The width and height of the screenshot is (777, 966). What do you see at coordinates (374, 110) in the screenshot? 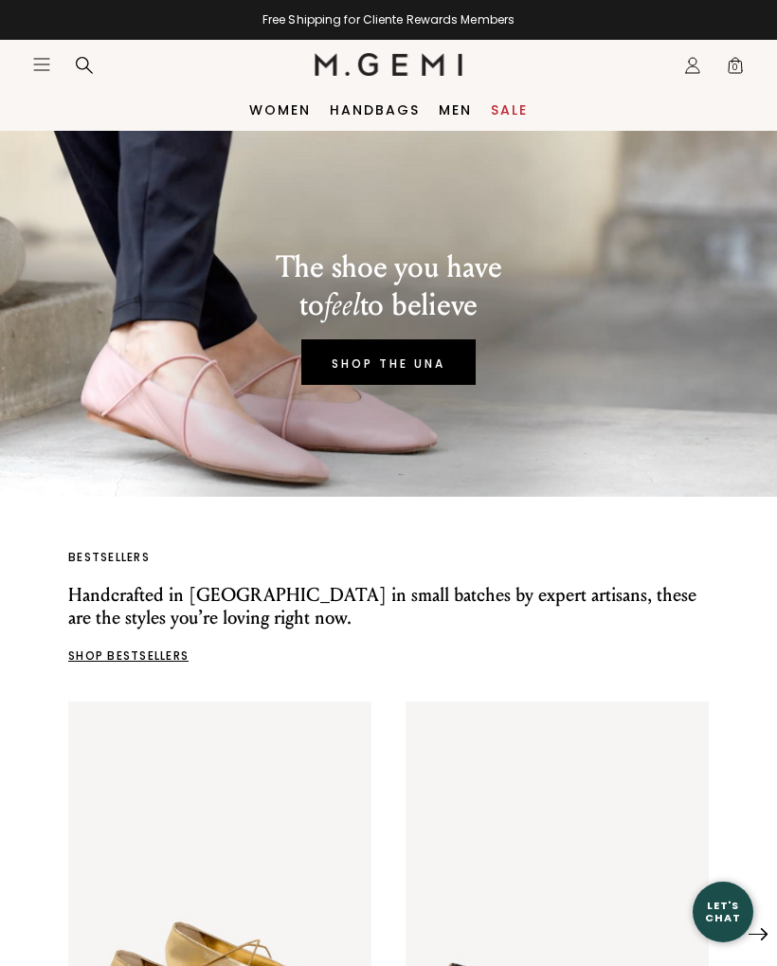
I see `a: Handbags` at bounding box center [374, 110].